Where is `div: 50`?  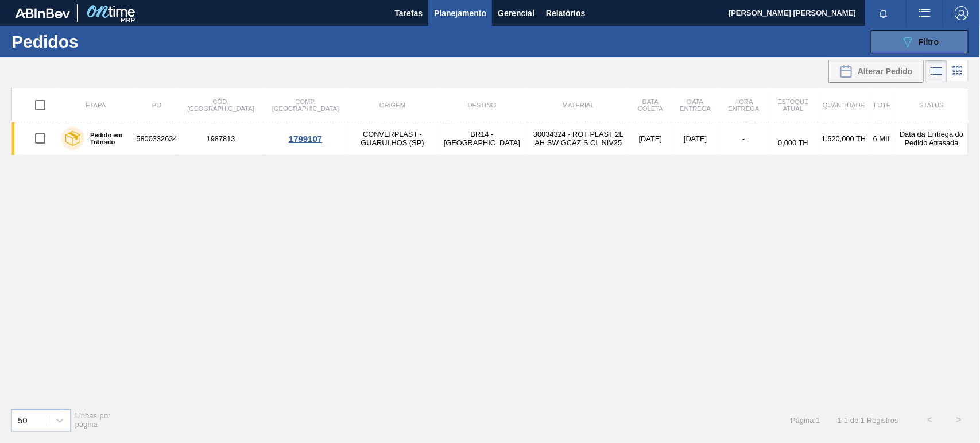
div: 50 is located at coordinates (22, 420).